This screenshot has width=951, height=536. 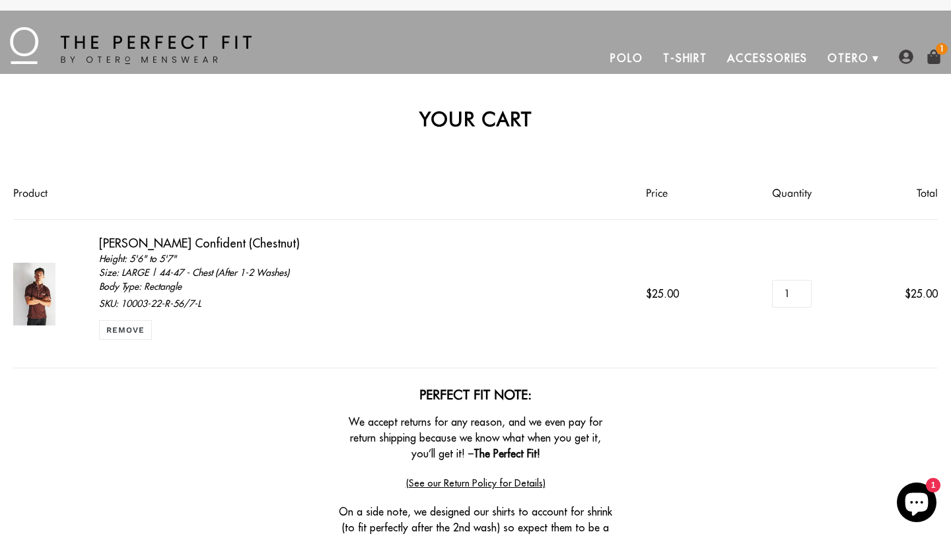 I want to click on img: shopping-bag-icon.png, so click(x=934, y=57).